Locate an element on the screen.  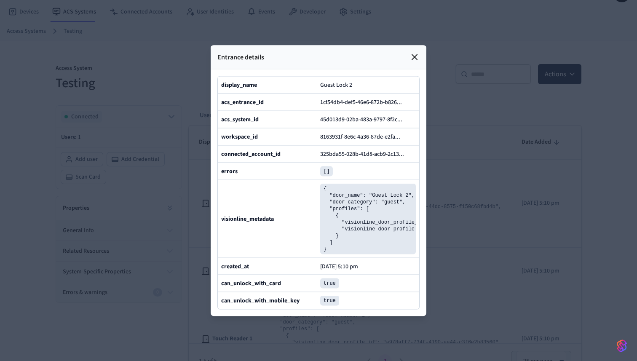
button: 1cf54db4-def5-46e6-872b-b826... is located at coordinates (364, 102).